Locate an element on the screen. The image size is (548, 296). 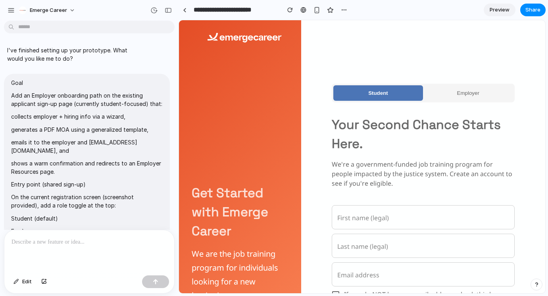
span: Emerge Career is located at coordinates (48, 10).